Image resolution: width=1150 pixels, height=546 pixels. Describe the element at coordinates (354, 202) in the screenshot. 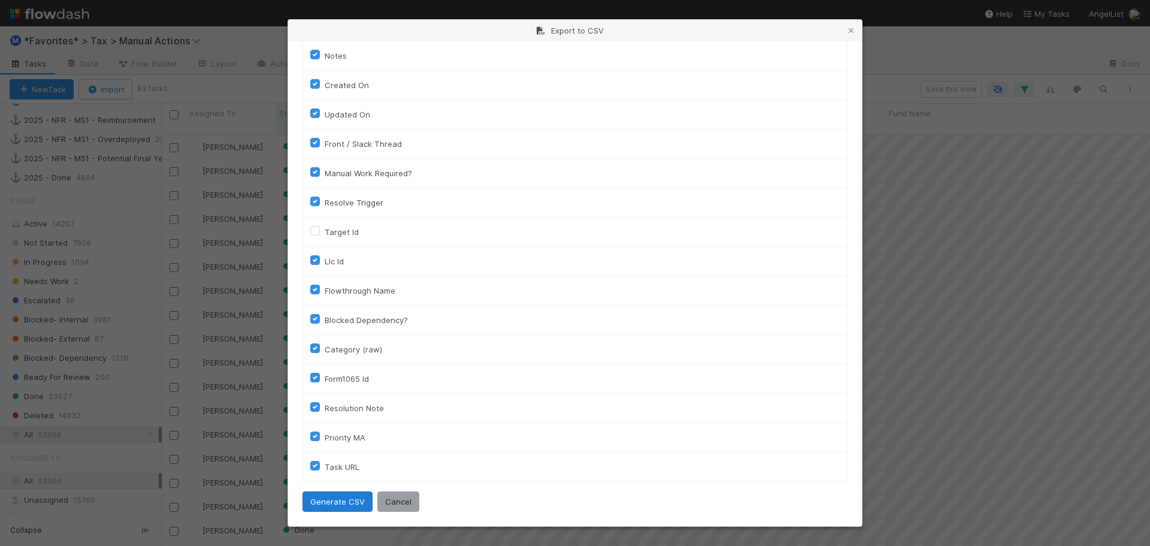

I see `label: Resolve Trigger` at that location.